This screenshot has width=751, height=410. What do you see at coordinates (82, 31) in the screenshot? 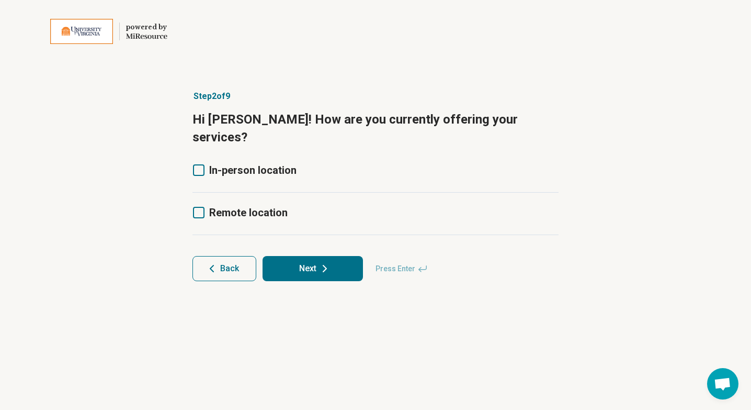
I see `img: University of Virginia` at bounding box center [82, 31].